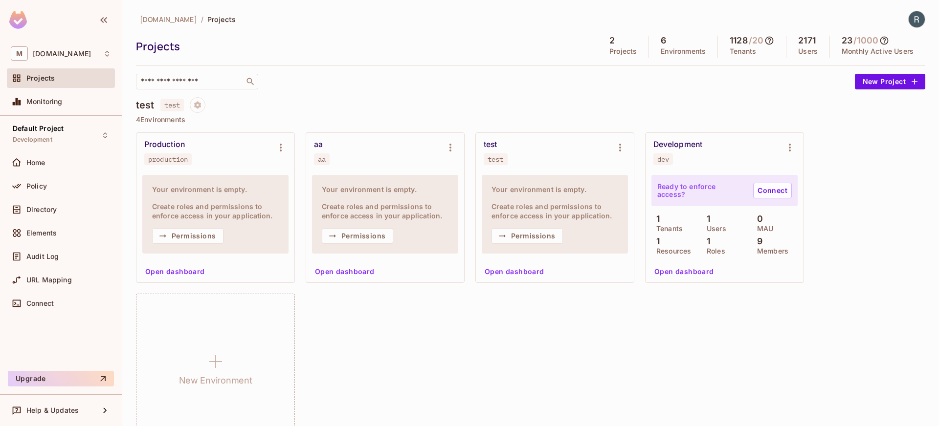 Image resolution: width=939 pixels, height=426 pixels. Describe the element at coordinates (757, 219) in the screenshot. I see `p: 0` at that location.